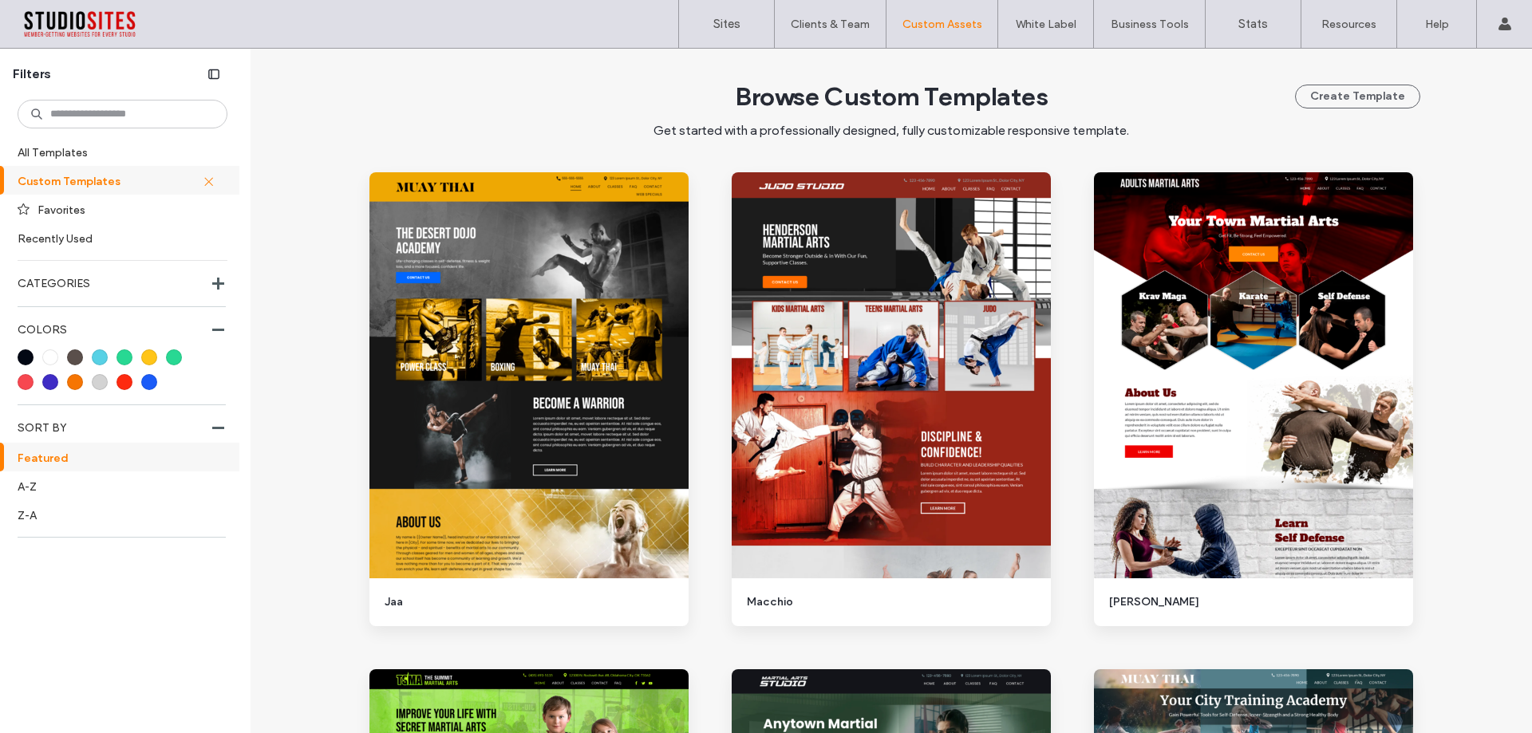 The image size is (1532, 733). Describe the element at coordinates (120, 152) in the screenshot. I see `label: All Templates` at that location.